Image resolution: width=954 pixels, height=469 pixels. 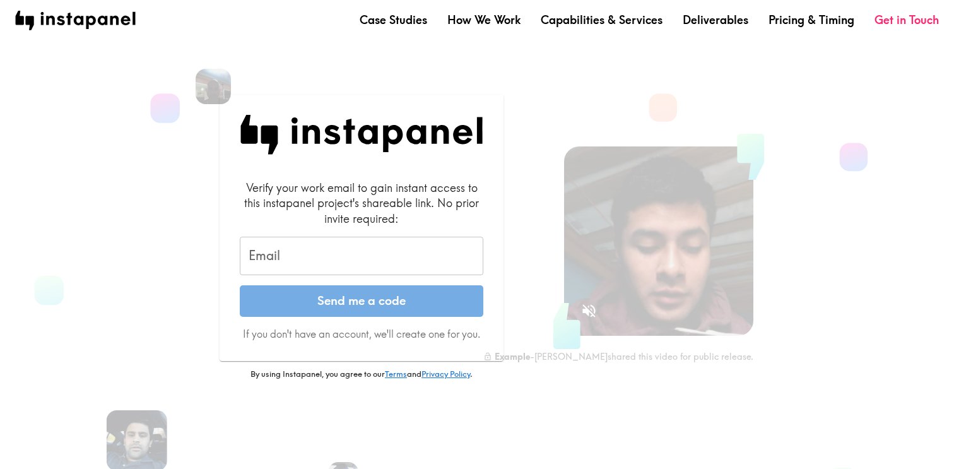 What do you see at coordinates (362, 334) in the screenshot?
I see `p: If you don't have an account, we'll create one for you.` at bounding box center [362, 334].